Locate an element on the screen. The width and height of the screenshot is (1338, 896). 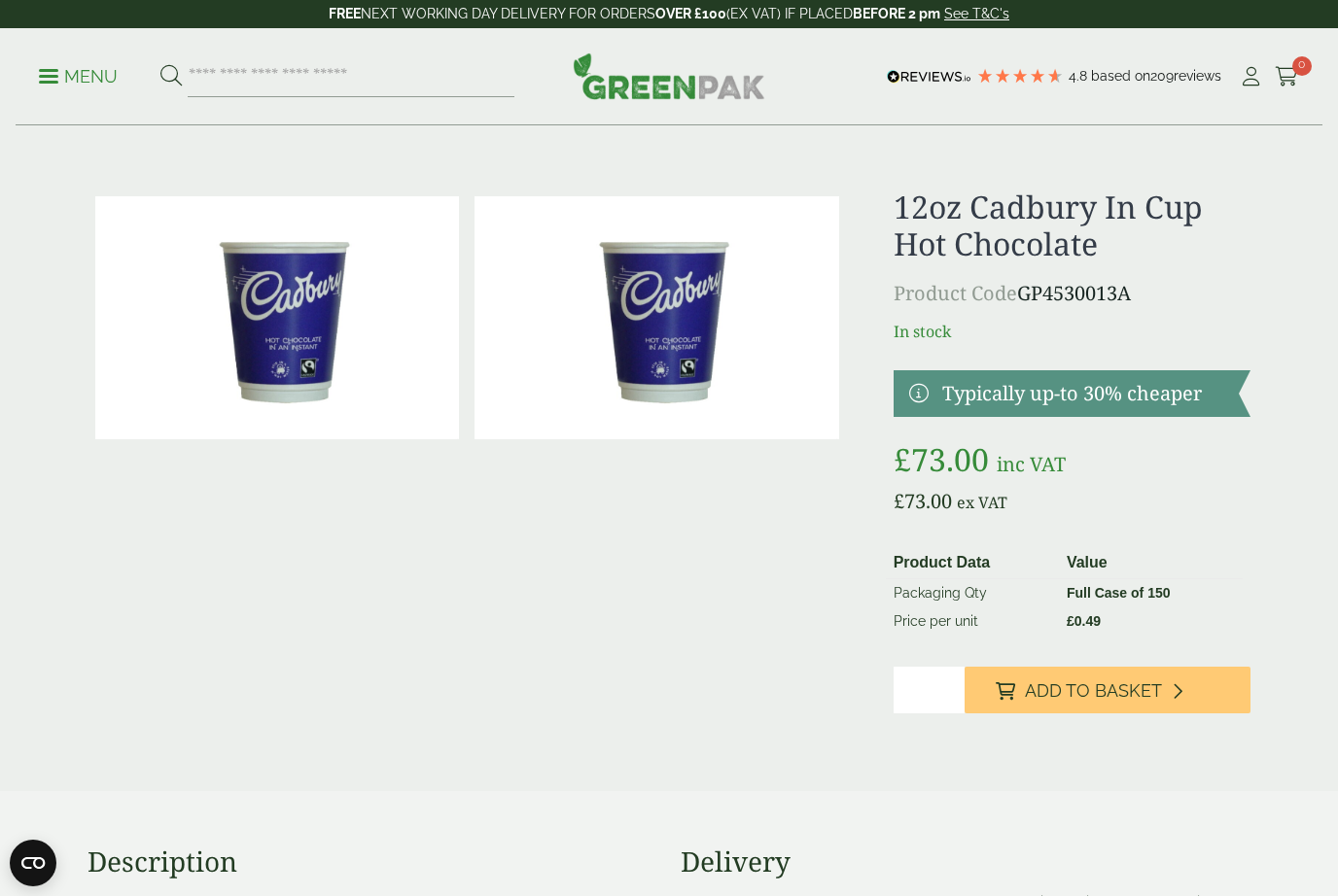
p: GP4530013A is located at coordinates (1072, 293).